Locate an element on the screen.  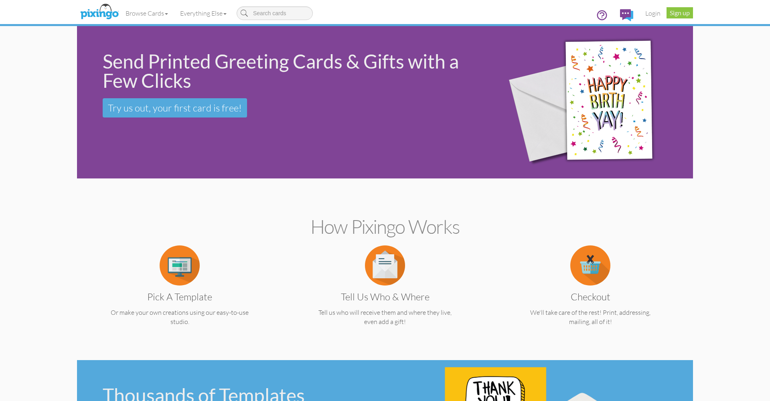
p: Or make your own creations using our easy-to-use studio. is located at coordinates (180, 317).